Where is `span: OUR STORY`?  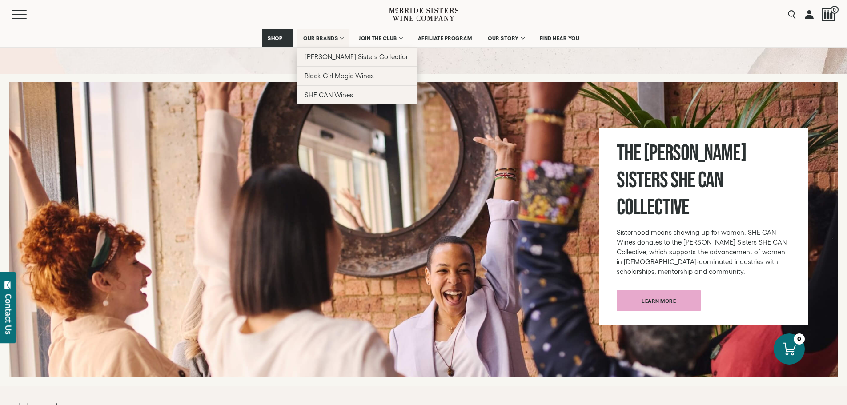 span: OUR STORY is located at coordinates (504, 38).